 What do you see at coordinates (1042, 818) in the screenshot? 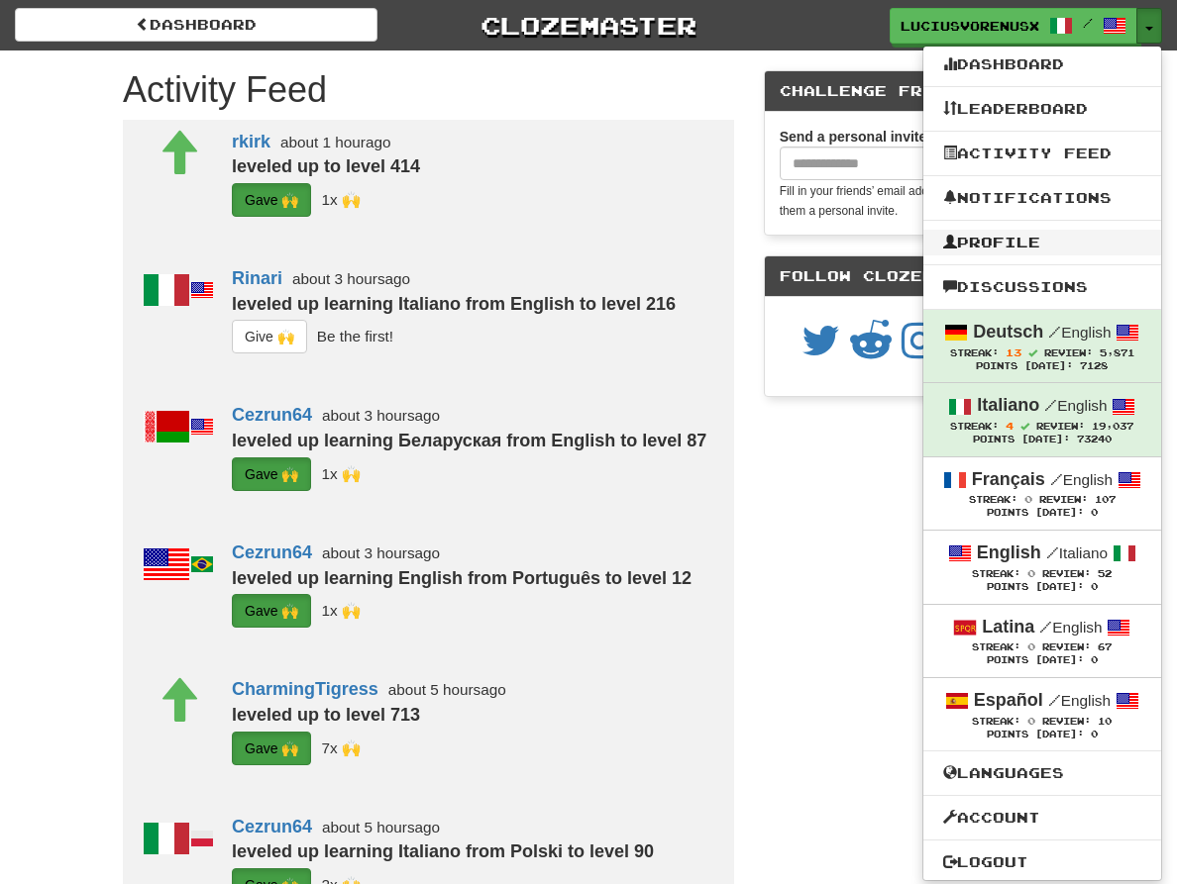
I see `a: Account` at bounding box center [1042, 818].